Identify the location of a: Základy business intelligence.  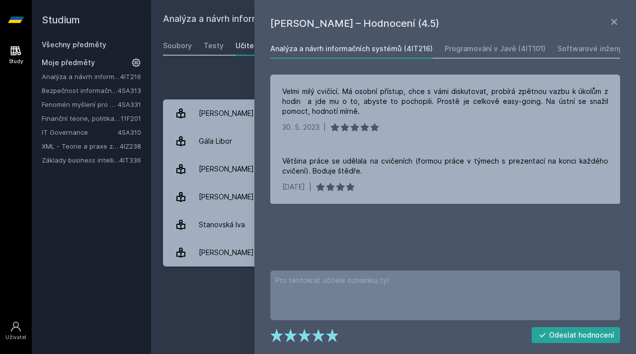
(81, 160).